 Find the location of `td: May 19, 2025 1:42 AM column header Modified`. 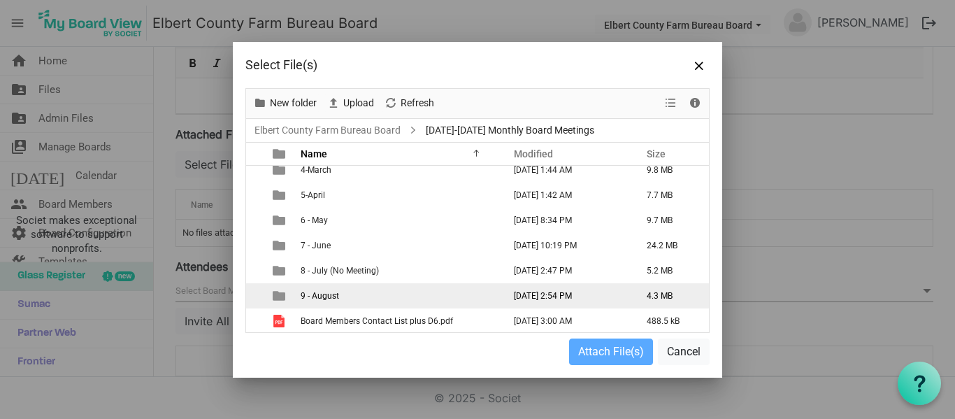

td: May 19, 2025 1:42 AM column header Modified is located at coordinates (566, 195).